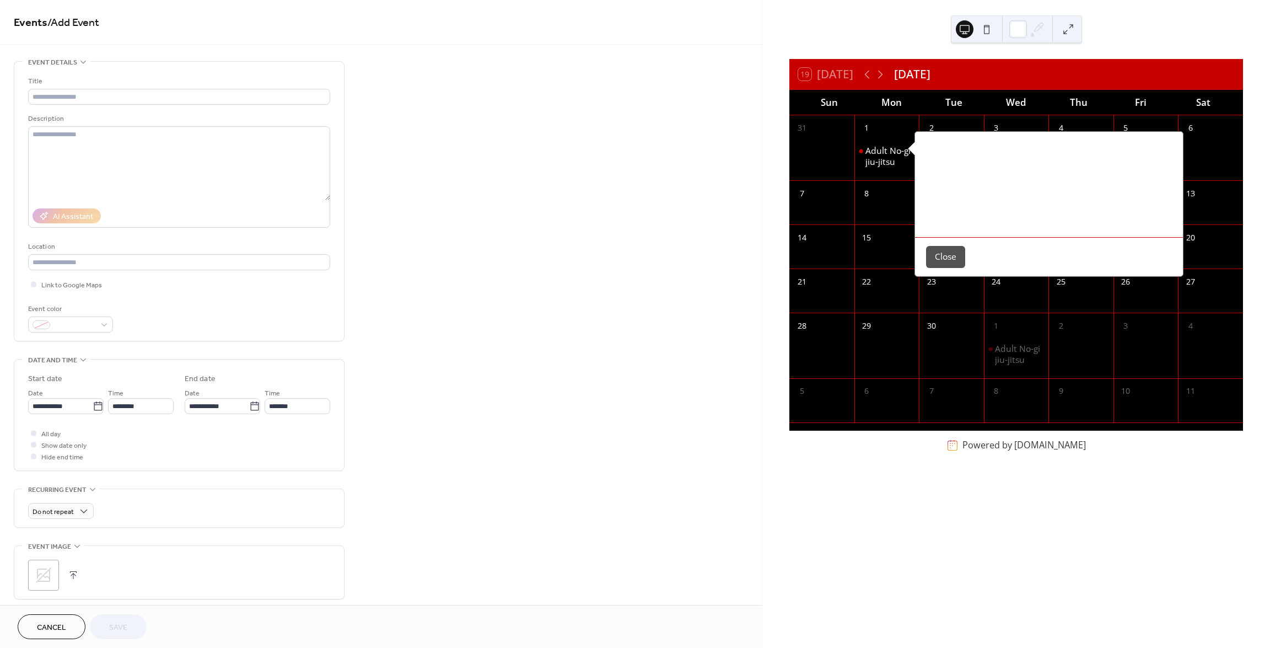  I want to click on div: Title, so click(178, 81).